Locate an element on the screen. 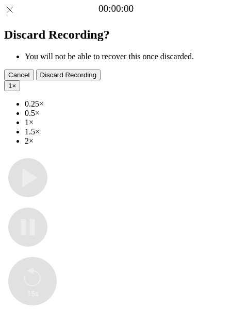  li: 2× is located at coordinates (126, 141).